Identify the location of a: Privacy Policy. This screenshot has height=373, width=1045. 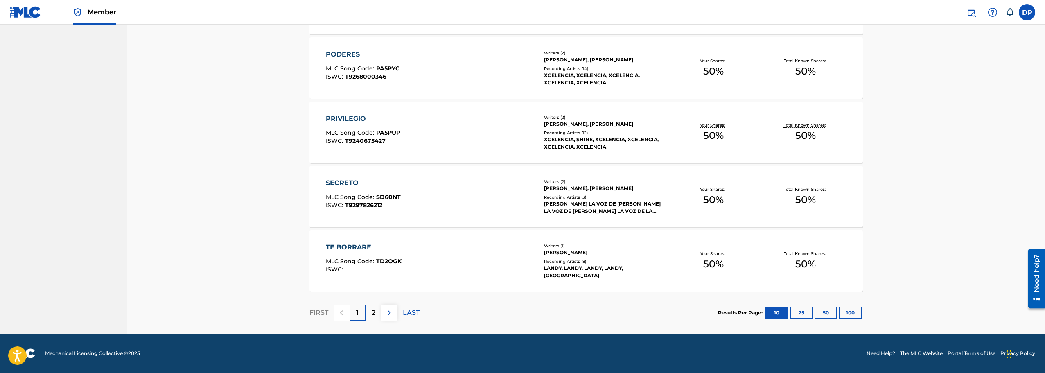
(1017, 353).